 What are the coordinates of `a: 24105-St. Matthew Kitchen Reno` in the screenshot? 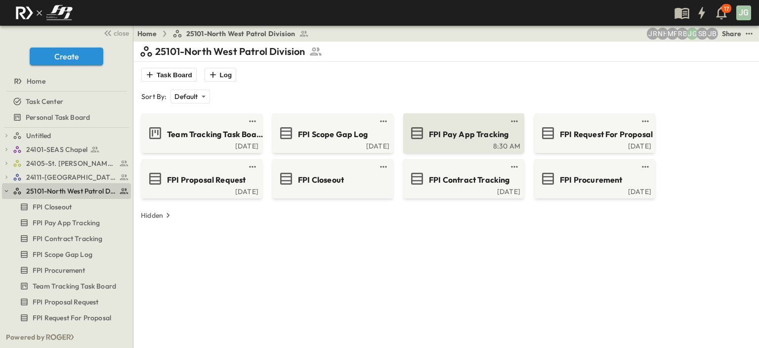 It's located at (71, 163).